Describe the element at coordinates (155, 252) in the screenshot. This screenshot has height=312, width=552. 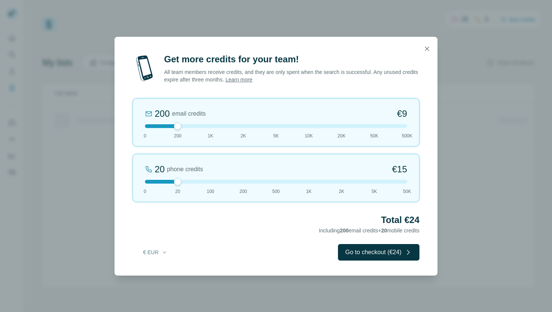
I see `button: € EUR` at that location.